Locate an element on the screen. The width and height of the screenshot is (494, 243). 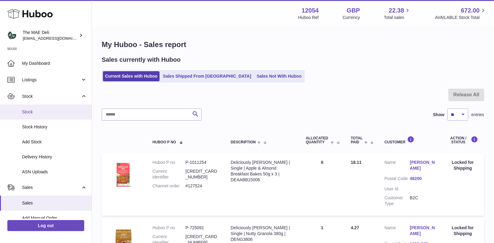
span: Listings is located at coordinates (51, 80).